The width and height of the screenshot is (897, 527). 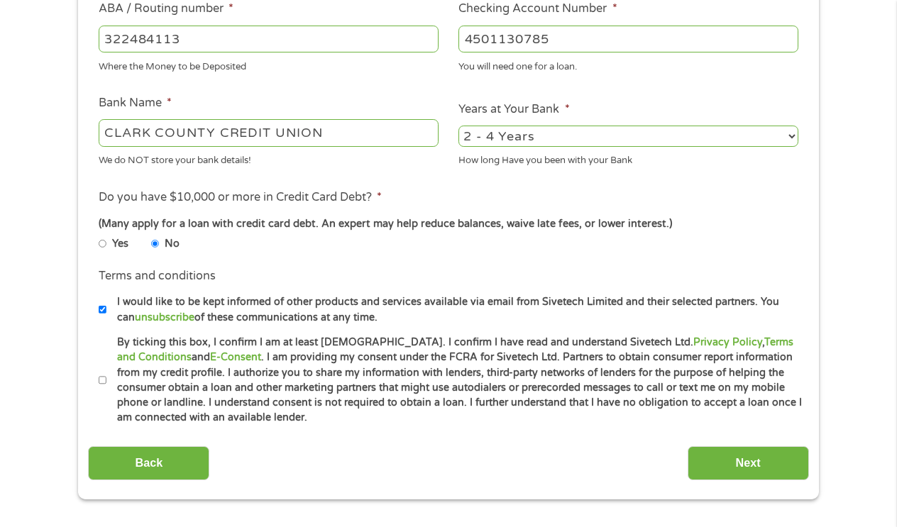 I want to click on a: Privacy Policy, so click(x=728, y=342).